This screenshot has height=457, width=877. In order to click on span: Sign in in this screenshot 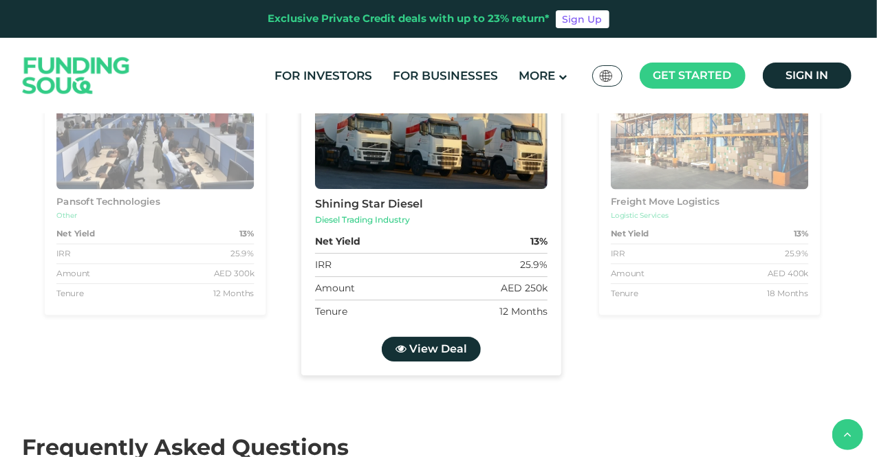, I will do `click(807, 75)`.